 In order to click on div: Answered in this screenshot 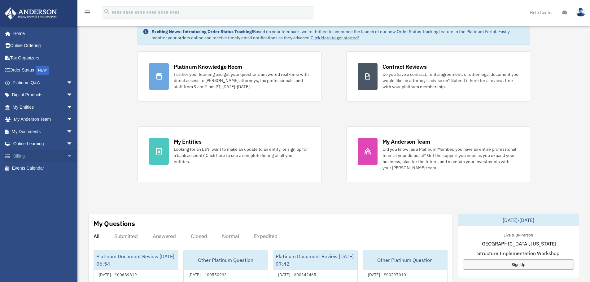, I will do `click(164, 236)`.